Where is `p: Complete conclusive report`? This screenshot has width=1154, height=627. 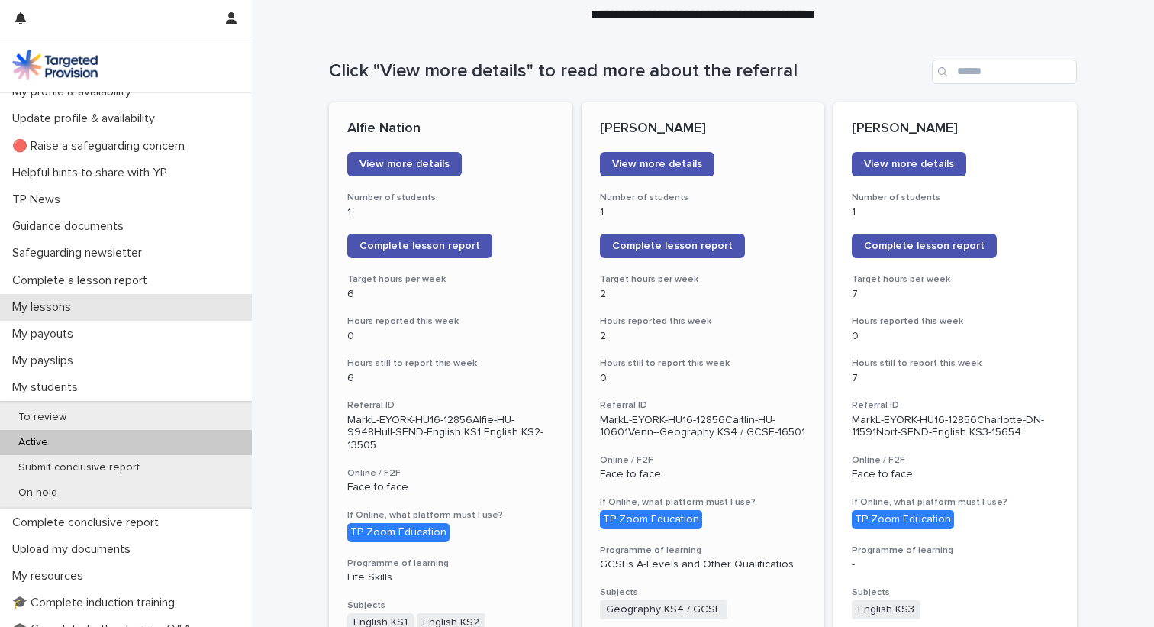 p: Complete conclusive report is located at coordinates (89, 522).